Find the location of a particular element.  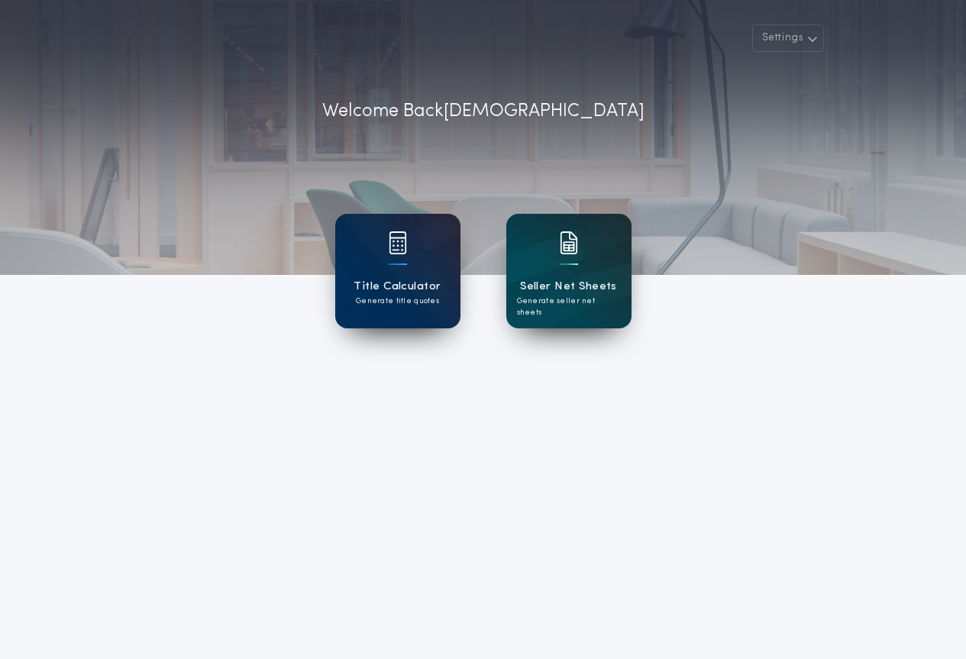

h1: Seller Net Sheets is located at coordinates (568, 286).